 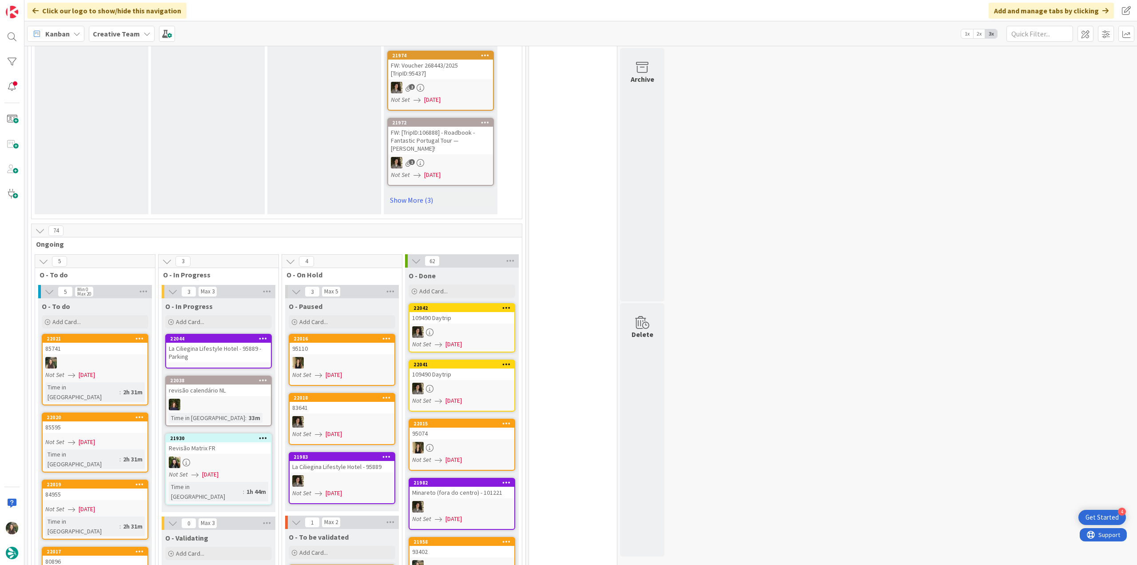 I want to click on div: 22041109490 Daytrip, so click(x=462, y=370).